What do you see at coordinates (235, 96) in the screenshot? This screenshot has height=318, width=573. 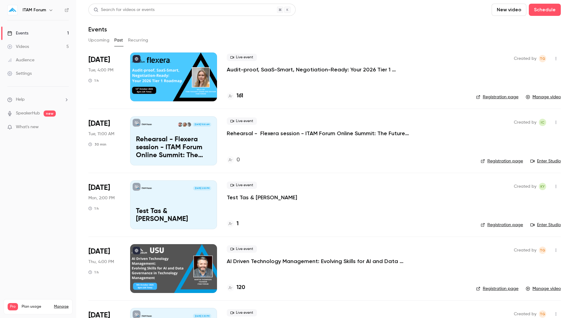 I see `a: 161` at bounding box center [235, 96].